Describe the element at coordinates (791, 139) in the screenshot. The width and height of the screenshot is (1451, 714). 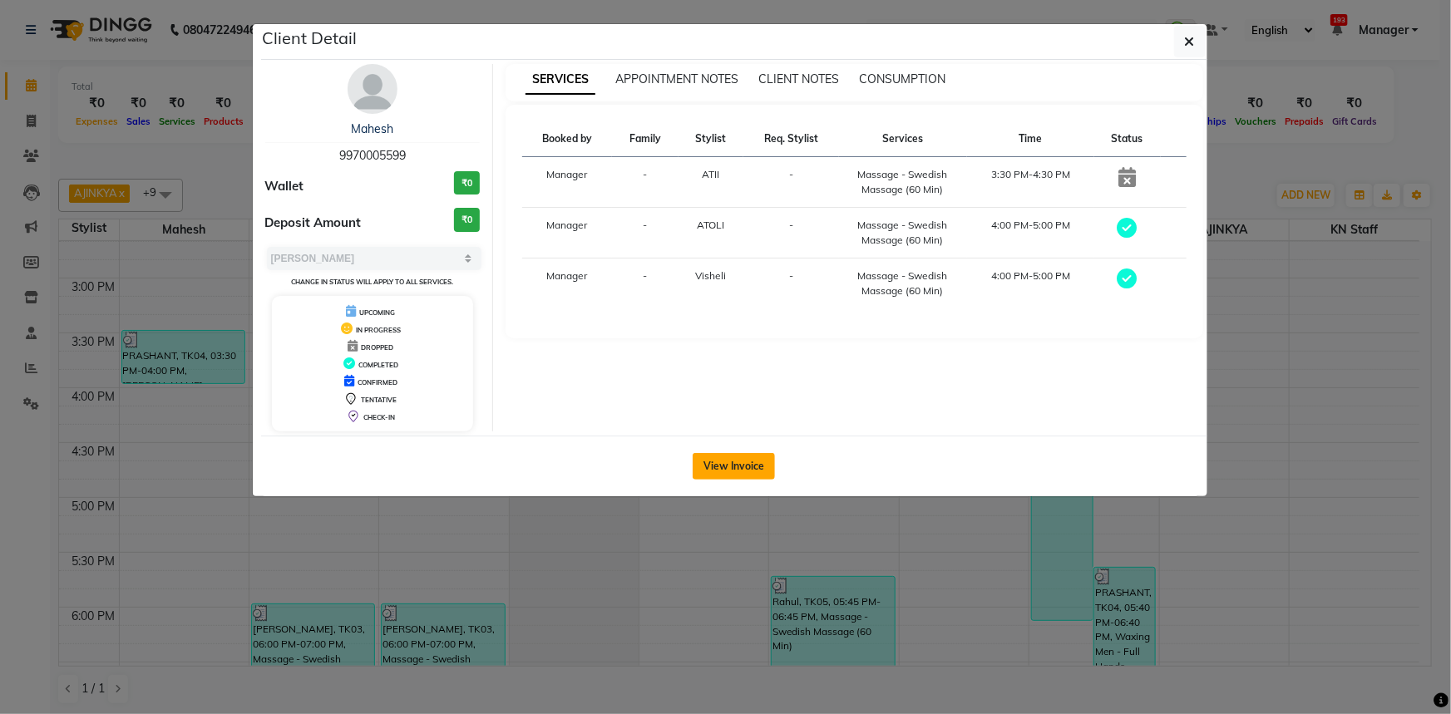
I see `th: Req. Stylist` at that location.